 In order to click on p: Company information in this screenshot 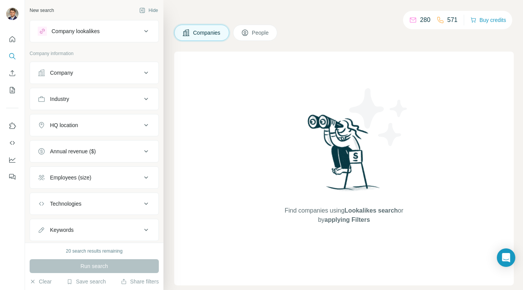, I will do `click(94, 53)`.